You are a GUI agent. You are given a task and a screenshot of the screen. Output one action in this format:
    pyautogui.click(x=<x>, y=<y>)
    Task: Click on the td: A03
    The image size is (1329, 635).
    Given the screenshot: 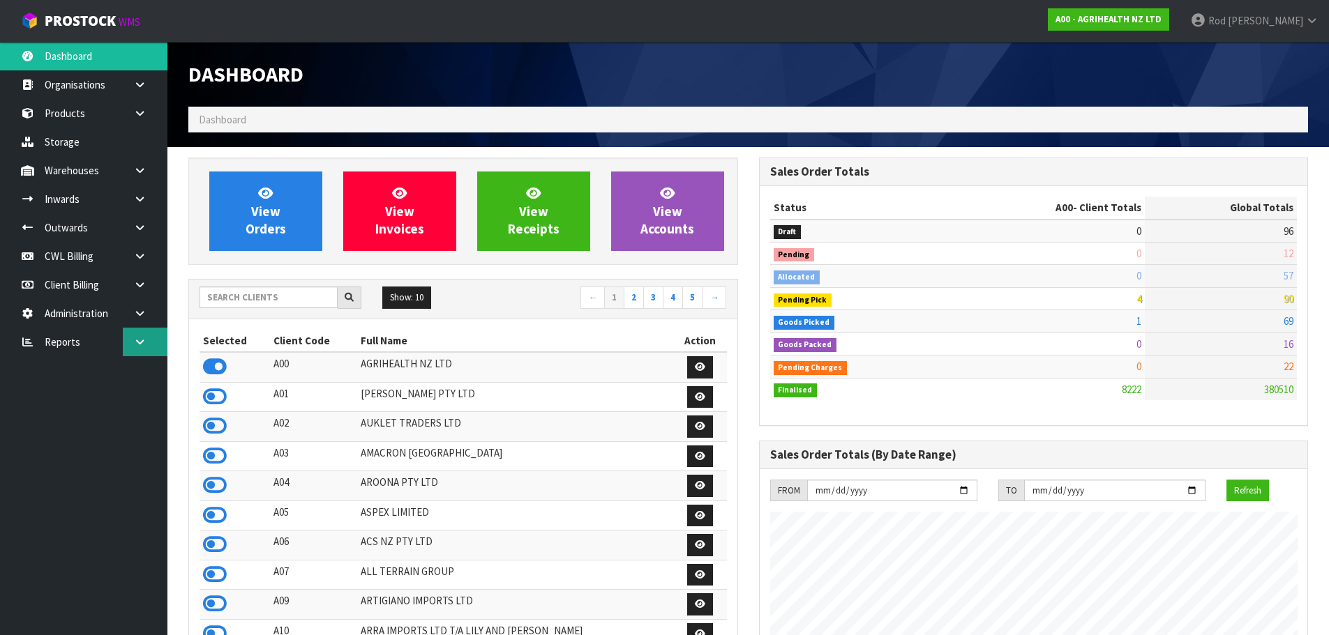 What is the action you would take?
    pyautogui.click(x=314, y=456)
    